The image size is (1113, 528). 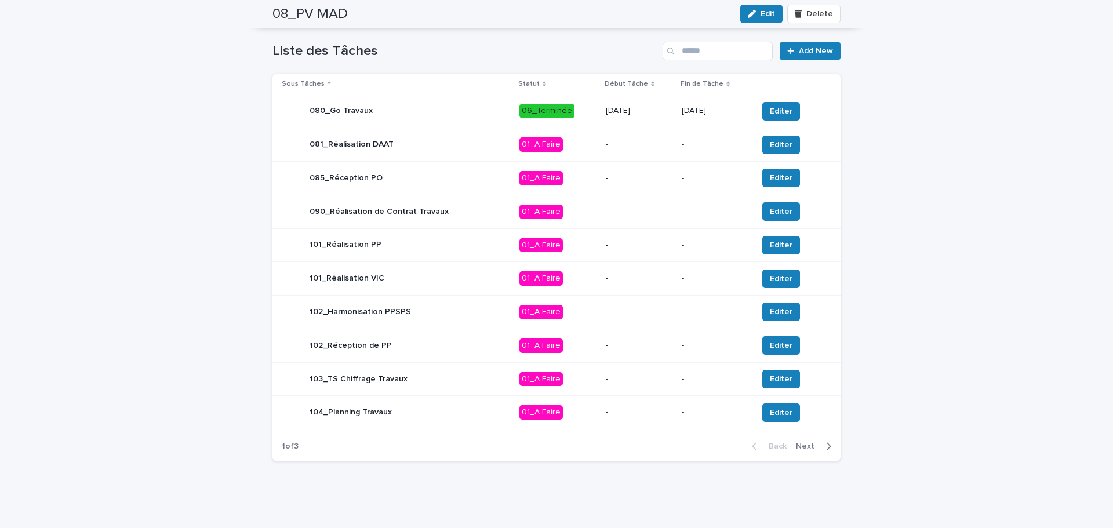 What do you see at coordinates (347, 278) in the screenshot?
I see `p: 101_Réalisation VIC` at bounding box center [347, 278].